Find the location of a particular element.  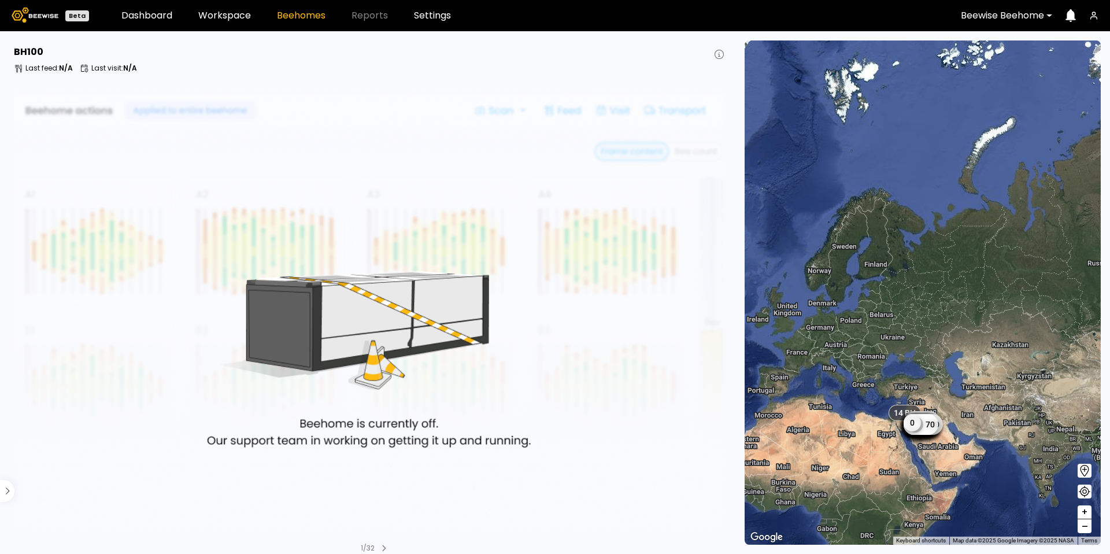

h3: BH 100 is located at coordinates (28, 52).